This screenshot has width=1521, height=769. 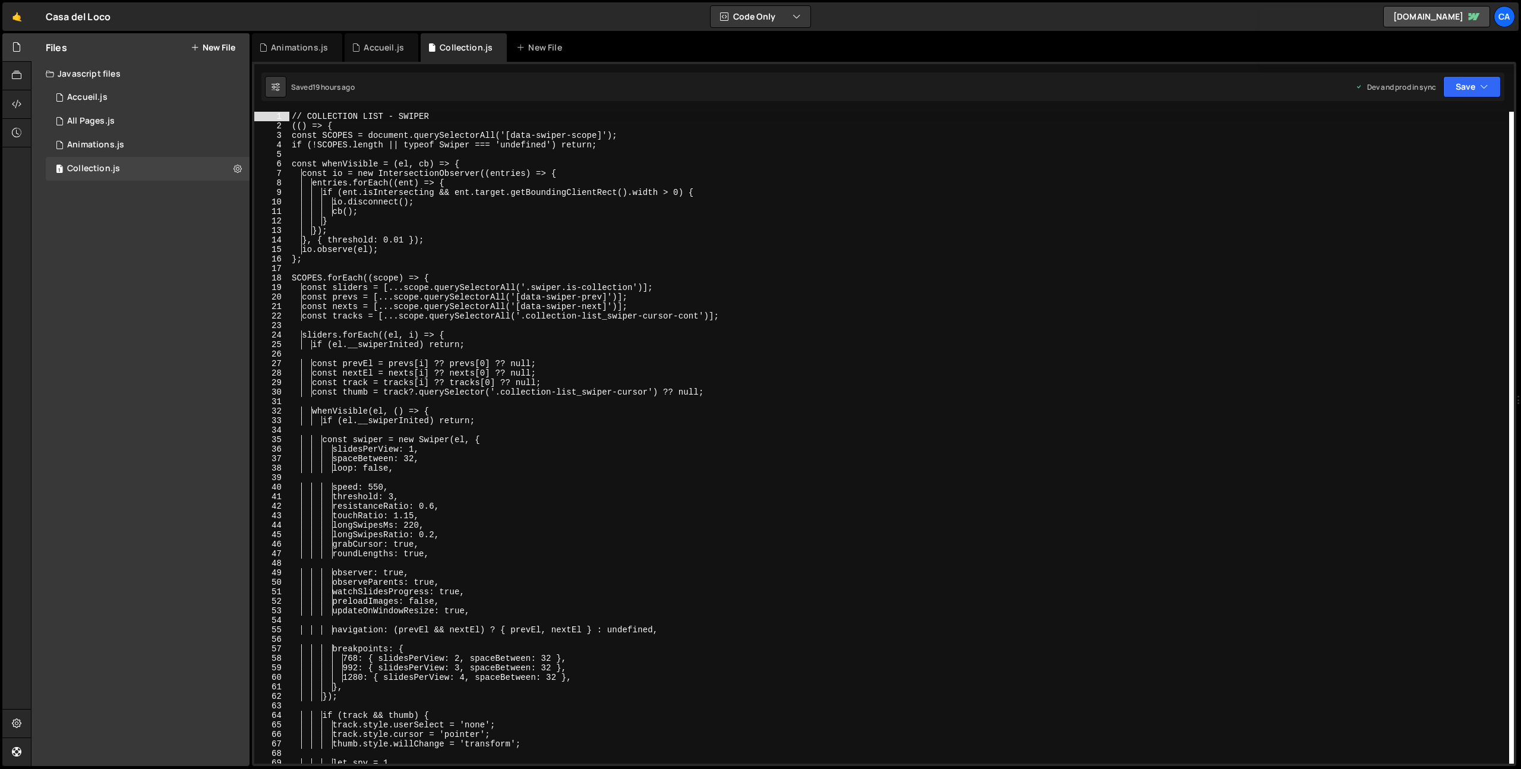 What do you see at coordinates (272, 592) in the screenshot?
I see `div: 51` at bounding box center [272, 592].